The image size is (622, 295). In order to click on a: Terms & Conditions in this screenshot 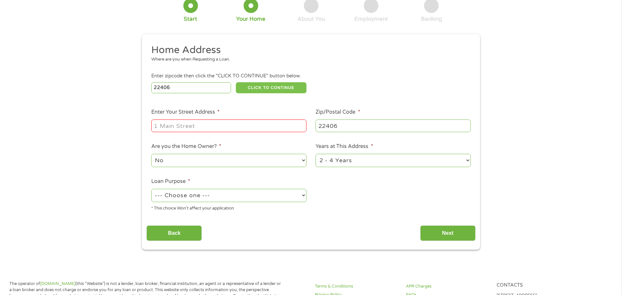, I will do `click(356, 286)`.